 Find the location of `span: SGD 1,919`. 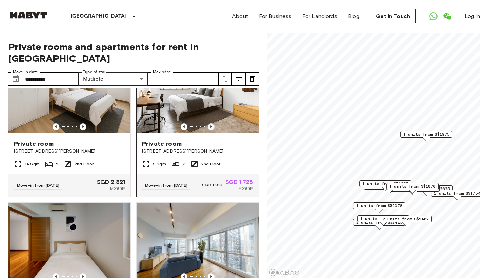

span: SGD 1,919 is located at coordinates (212, 185).